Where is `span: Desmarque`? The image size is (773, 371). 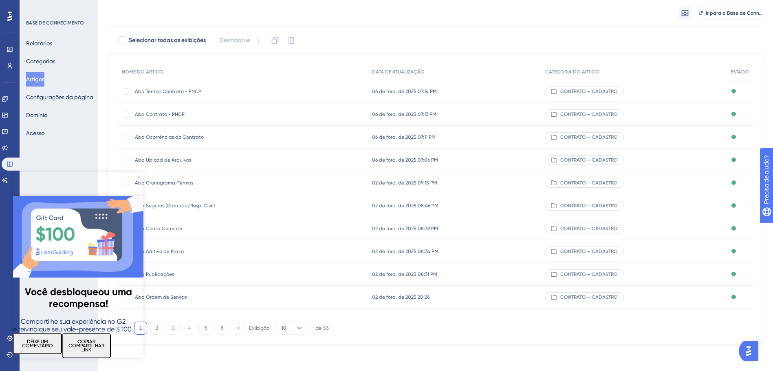 span: Desmarque is located at coordinates (235, 40).